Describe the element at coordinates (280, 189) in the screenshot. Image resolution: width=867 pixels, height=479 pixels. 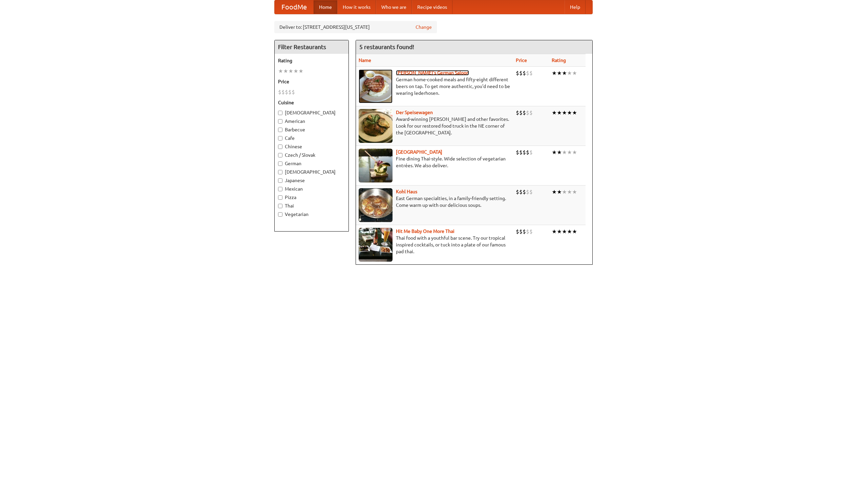
I see `input: Mexican` at that location.